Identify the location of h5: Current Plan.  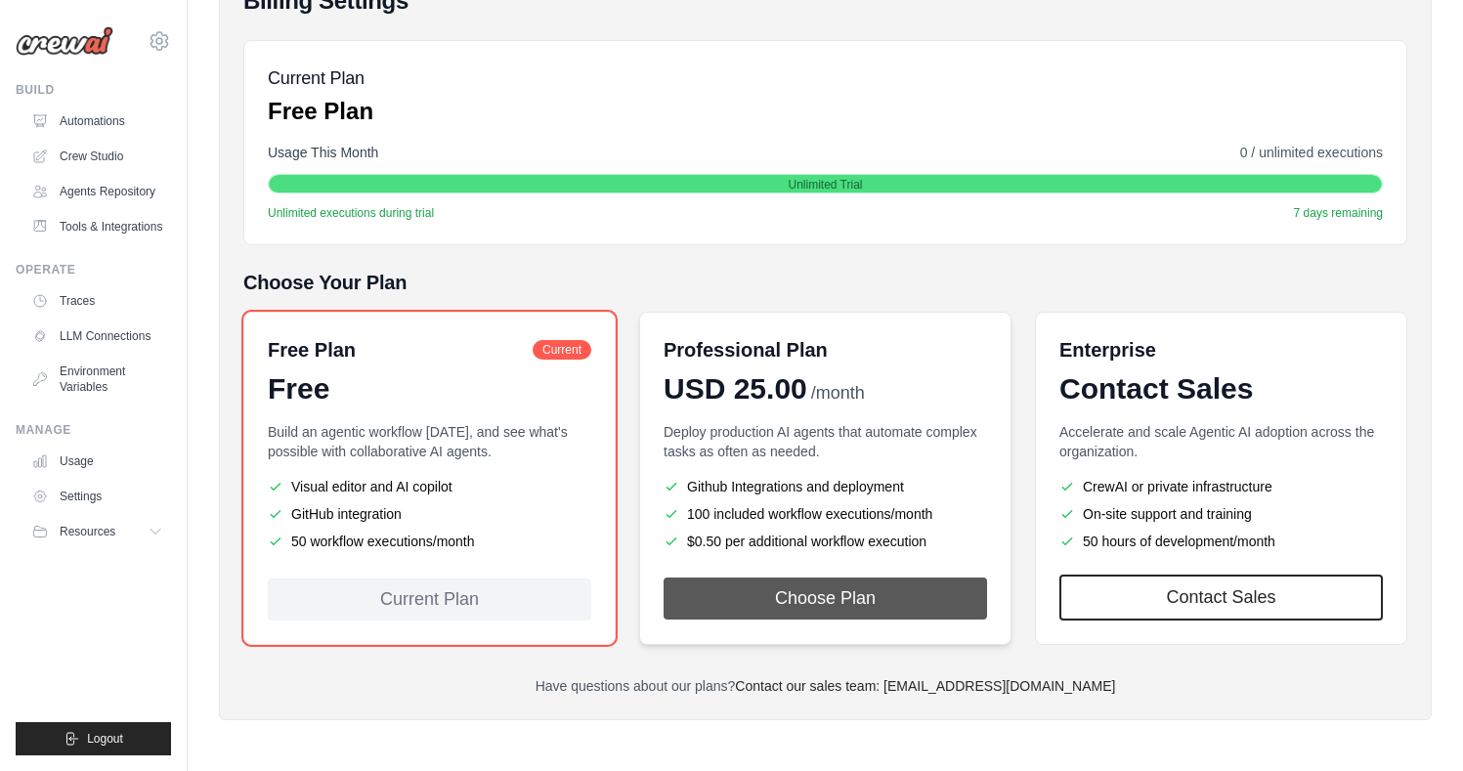
(321, 78).